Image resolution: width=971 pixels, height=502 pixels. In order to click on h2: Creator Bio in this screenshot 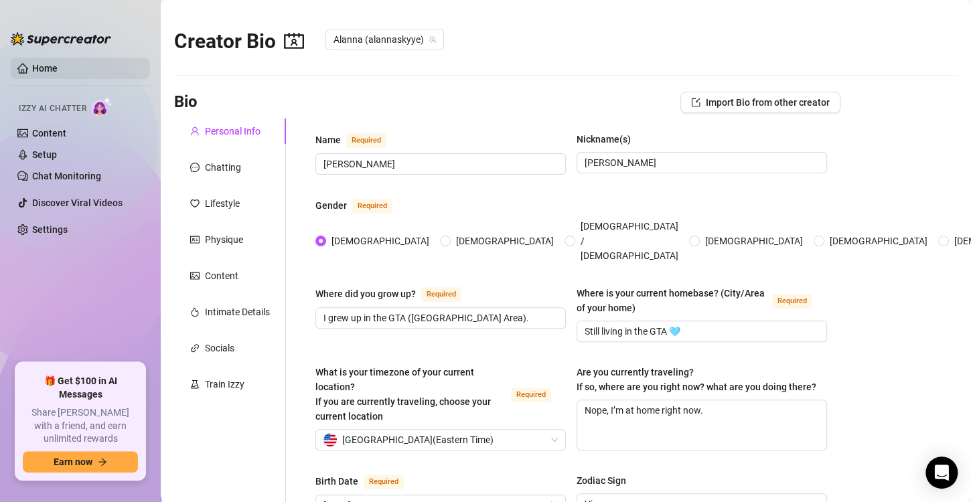, I will do `click(239, 42)`.